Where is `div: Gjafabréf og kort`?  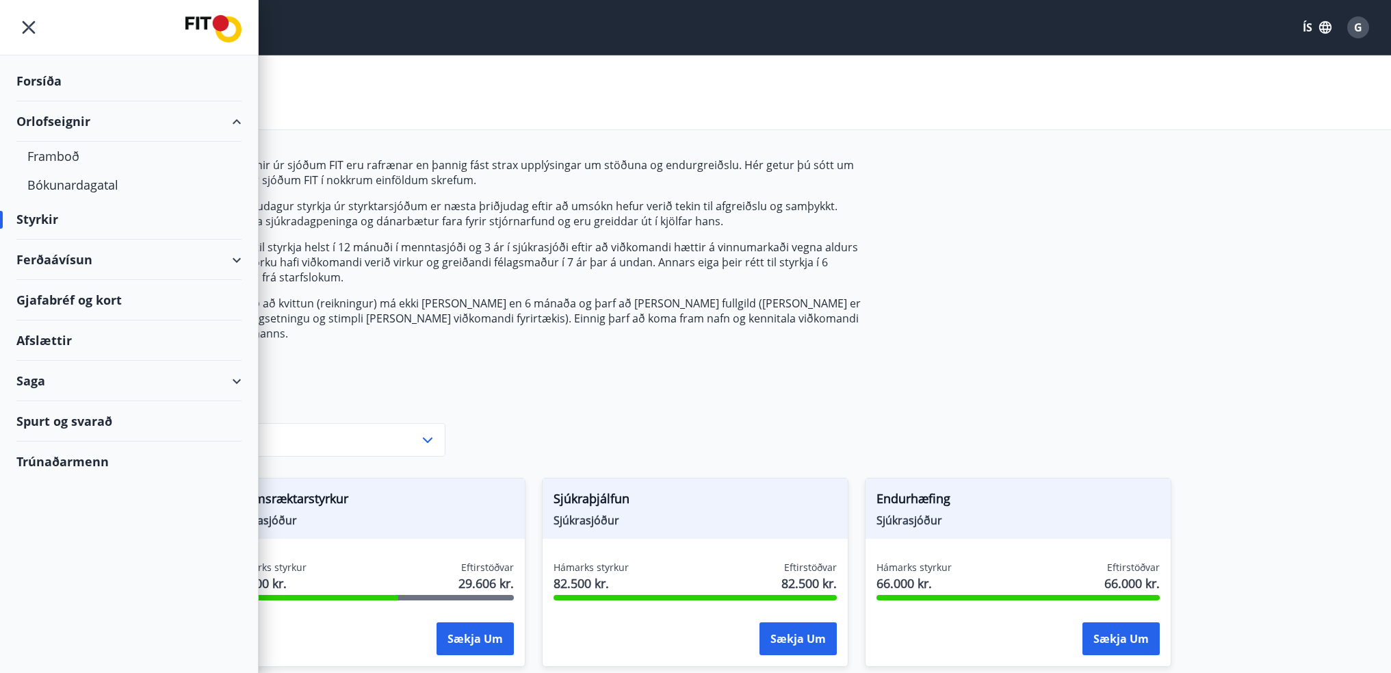 div: Gjafabréf og kort is located at coordinates (129, 300).